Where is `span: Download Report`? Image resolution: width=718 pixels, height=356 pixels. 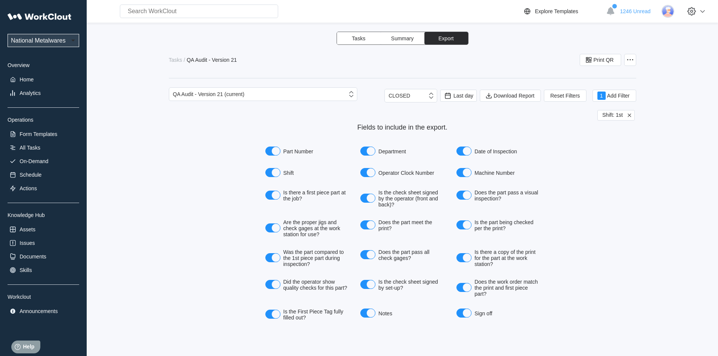
span: Download Report is located at coordinates (514, 96).